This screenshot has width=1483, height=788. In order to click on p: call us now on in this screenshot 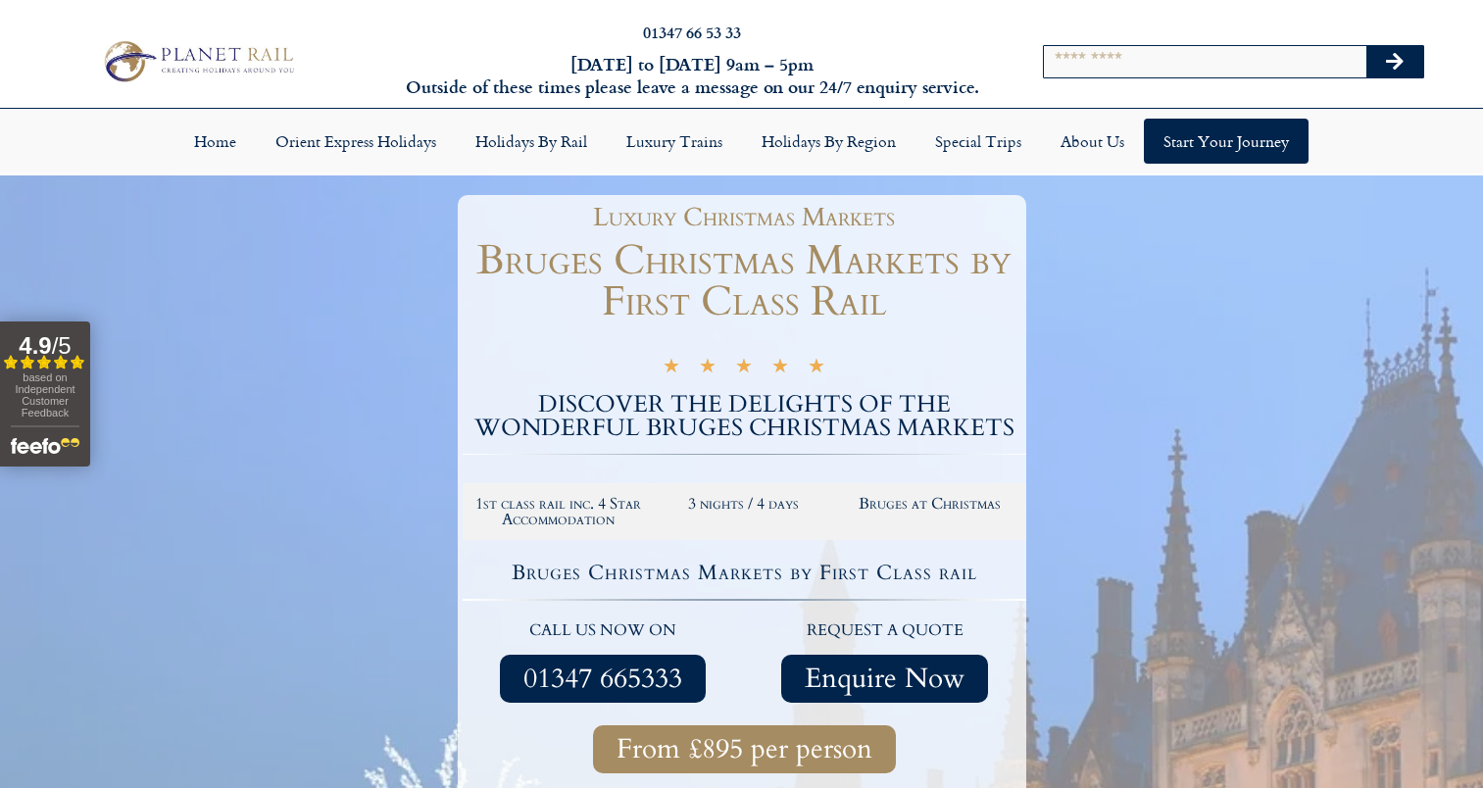, I will do `click(604, 631)`.